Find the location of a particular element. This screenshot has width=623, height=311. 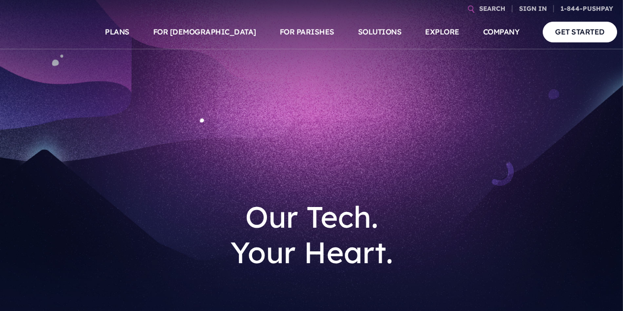

a: FOR PARISHES is located at coordinates (307, 32).